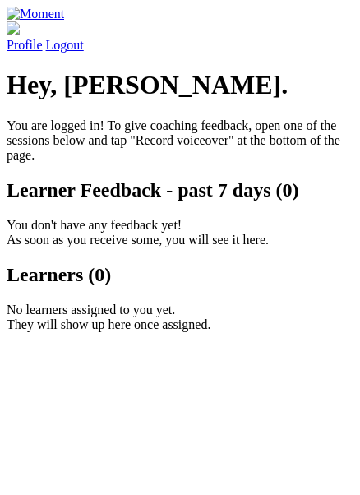 This screenshot has width=360, height=495. What do you see at coordinates (180, 233) in the screenshot?
I see `p: You don't have any feedback yet! As soon as you receive some, you will see it here.` at bounding box center [180, 233].